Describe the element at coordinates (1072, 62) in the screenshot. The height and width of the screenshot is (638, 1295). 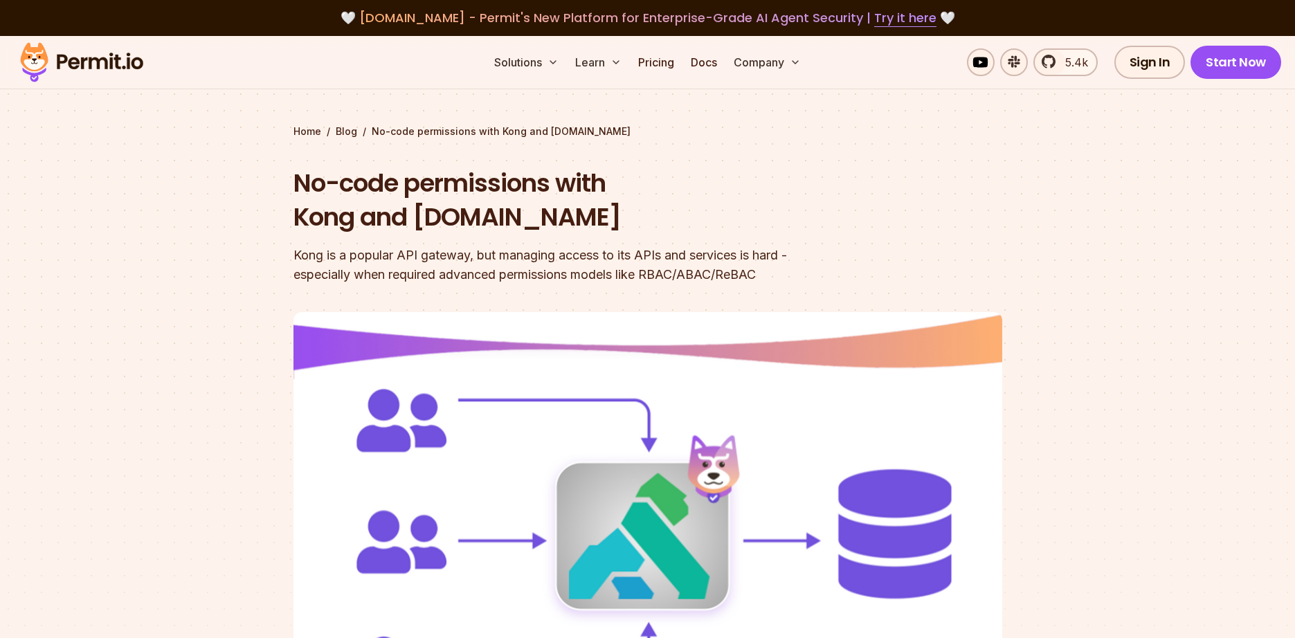
I see `span: 5.4k` at that location.